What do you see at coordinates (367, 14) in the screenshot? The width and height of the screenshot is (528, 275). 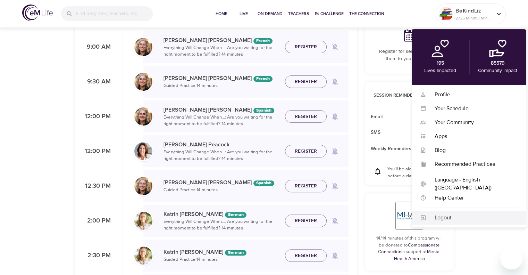 I see `span: The Connection` at bounding box center [367, 14].